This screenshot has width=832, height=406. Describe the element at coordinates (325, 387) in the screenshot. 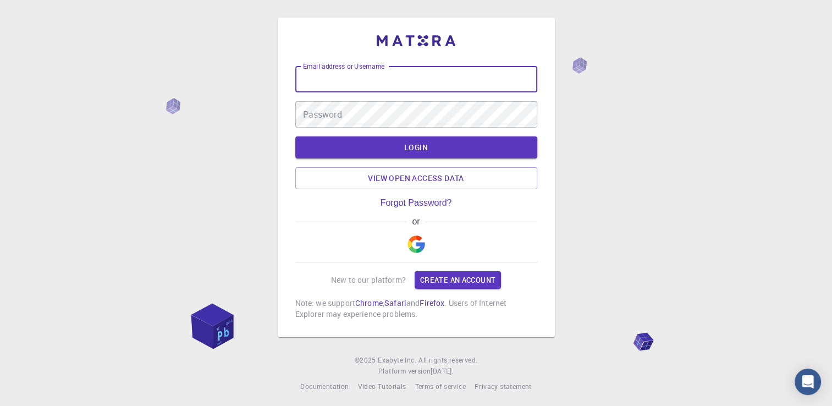

I see `a: Documentation` at that location.